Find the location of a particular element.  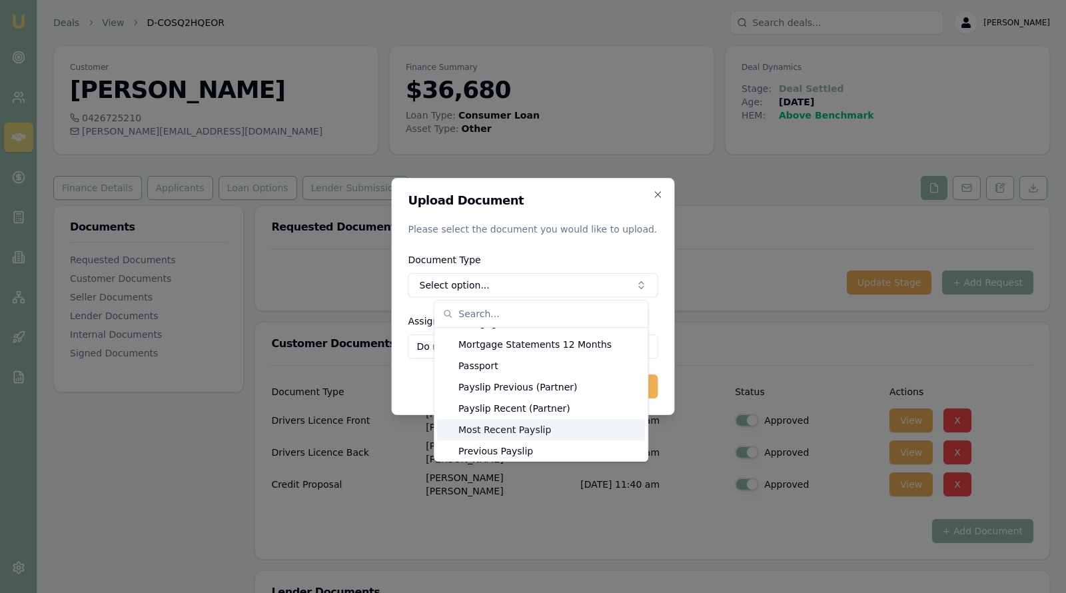

input: Search... is located at coordinates (549, 314).